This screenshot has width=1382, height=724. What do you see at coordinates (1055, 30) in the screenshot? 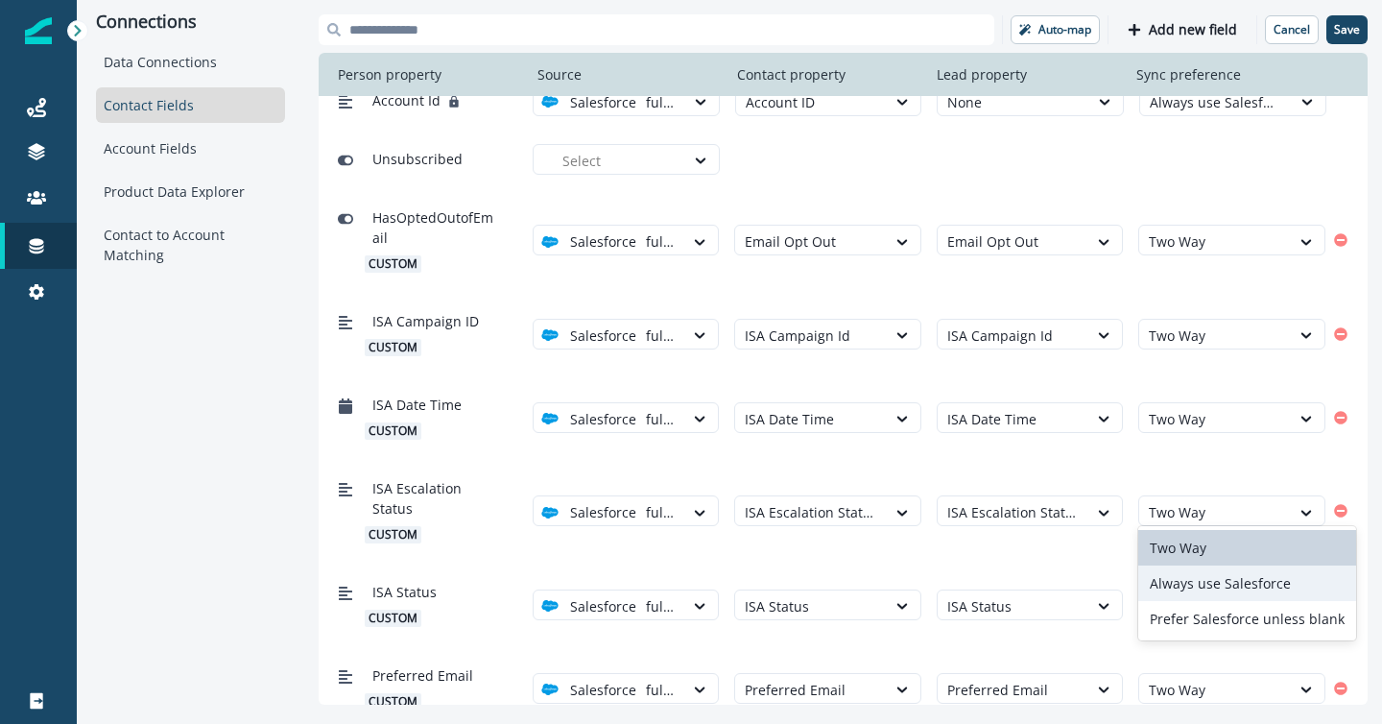
I see `button: Auto-map` at bounding box center [1055, 30].